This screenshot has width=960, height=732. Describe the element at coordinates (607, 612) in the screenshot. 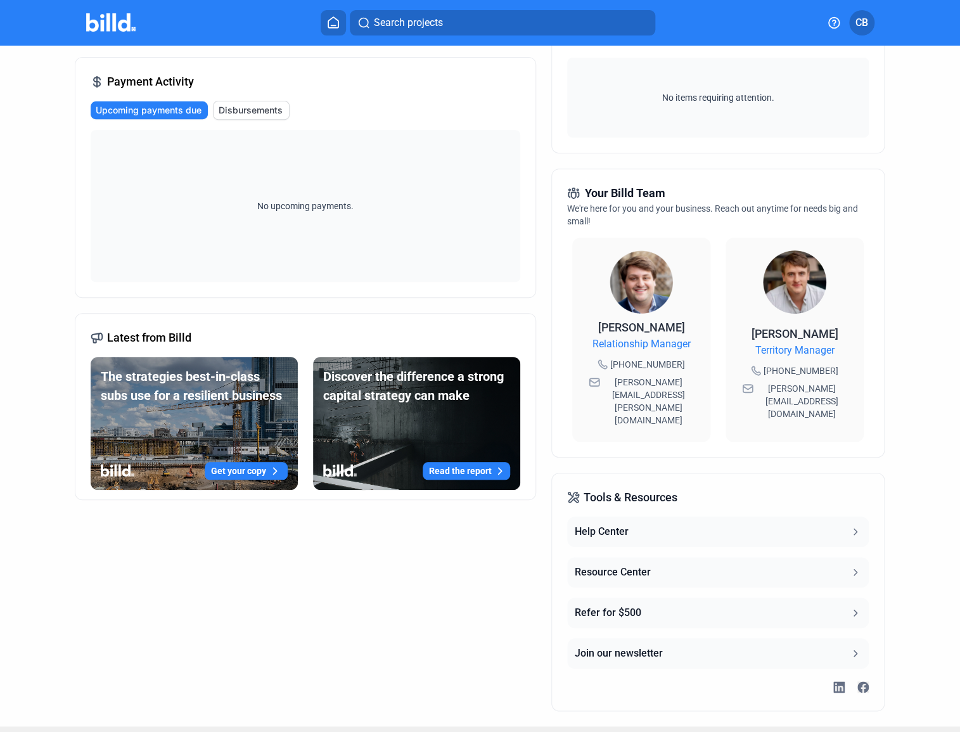

I see `div: Refer for $500` at that location.